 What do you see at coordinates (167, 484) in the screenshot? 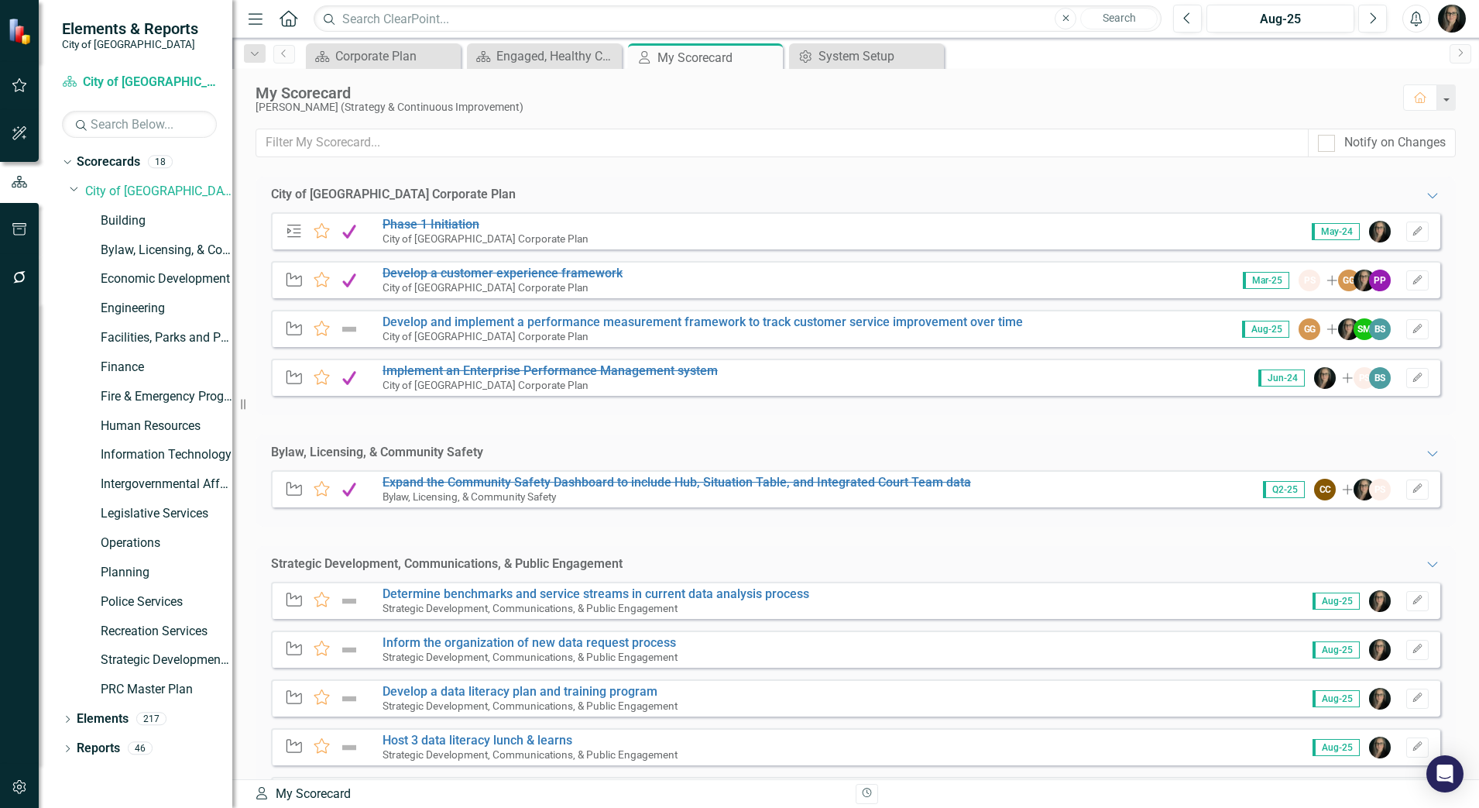
I see `a: Intergovernmental Affairs` at bounding box center [167, 484].